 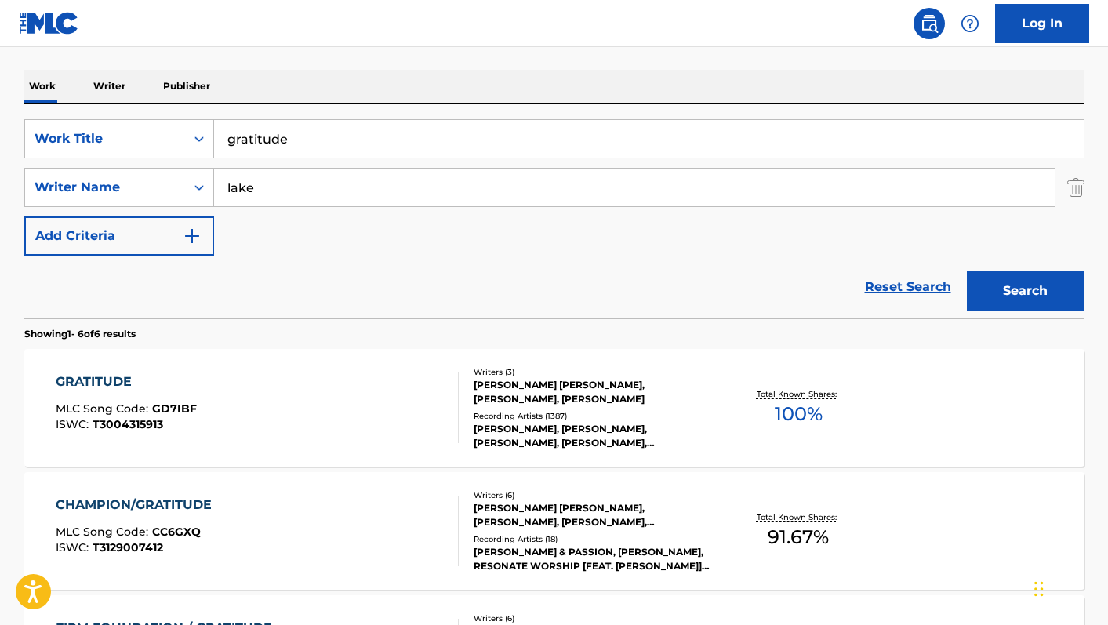 What do you see at coordinates (109, 86) in the screenshot?
I see `p: Writer` at bounding box center [109, 86].